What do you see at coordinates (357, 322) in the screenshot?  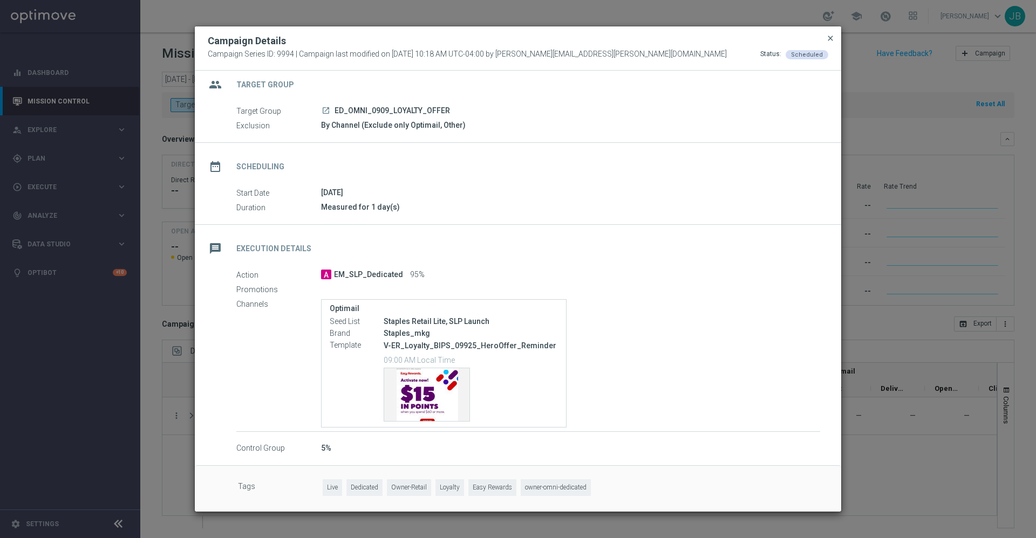 I see `label: Seed List` at bounding box center [357, 322].